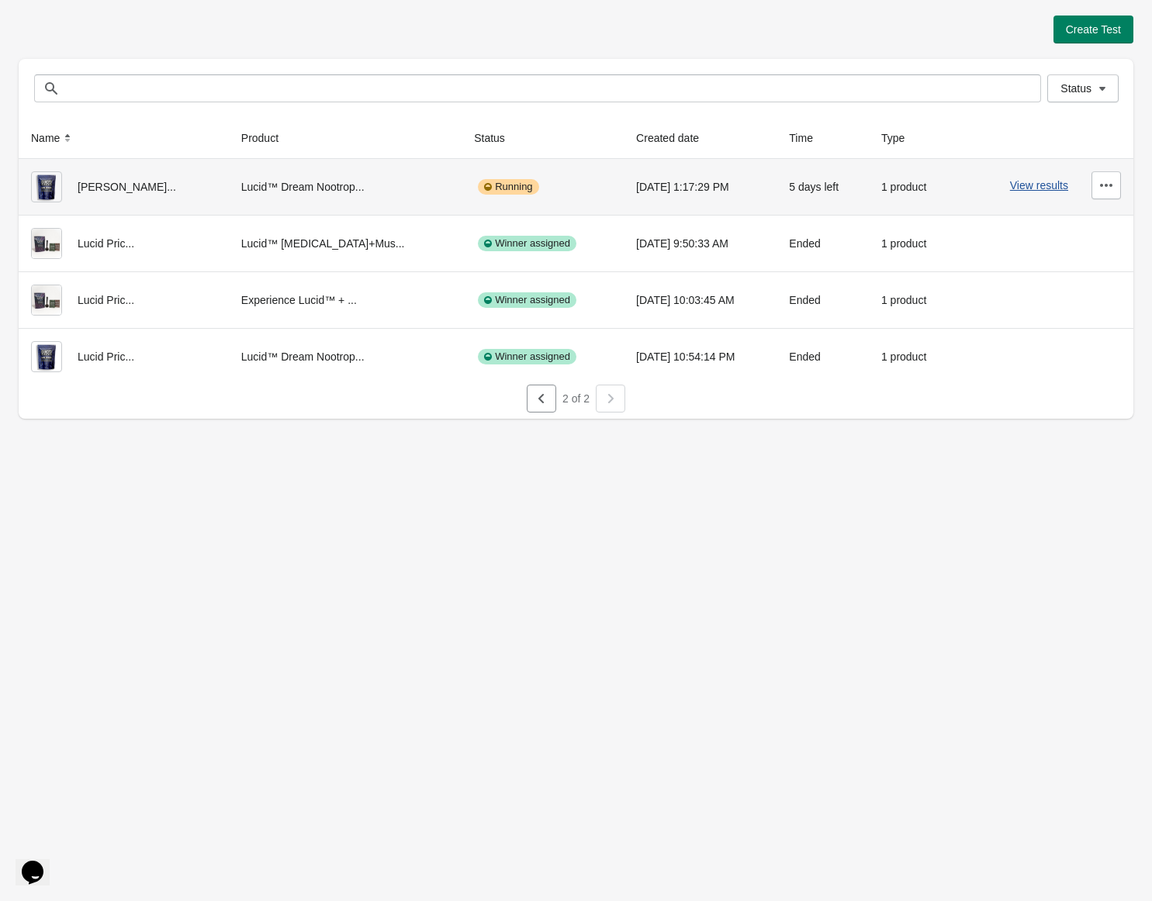 The height and width of the screenshot is (901, 1152). Describe the element at coordinates (53, 138) in the screenshot. I see `button: Name` at that location.